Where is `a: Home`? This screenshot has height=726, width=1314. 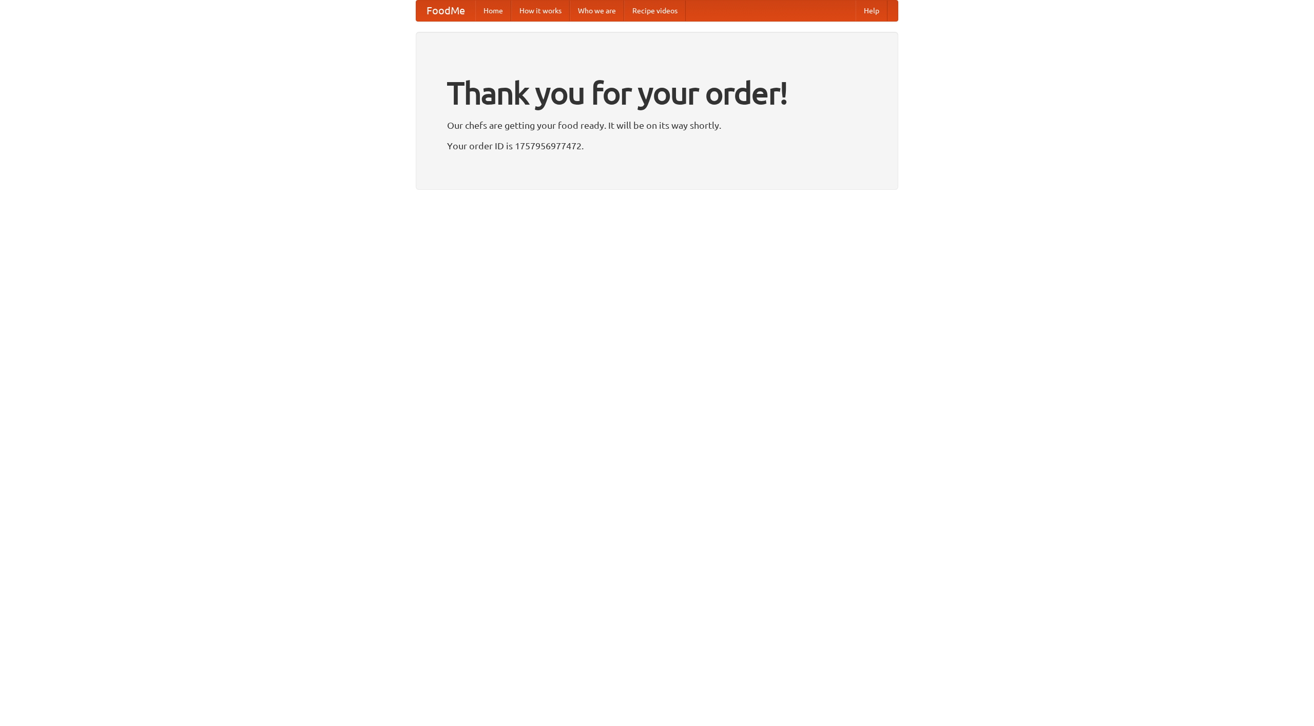 a: Home is located at coordinates (493, 11).